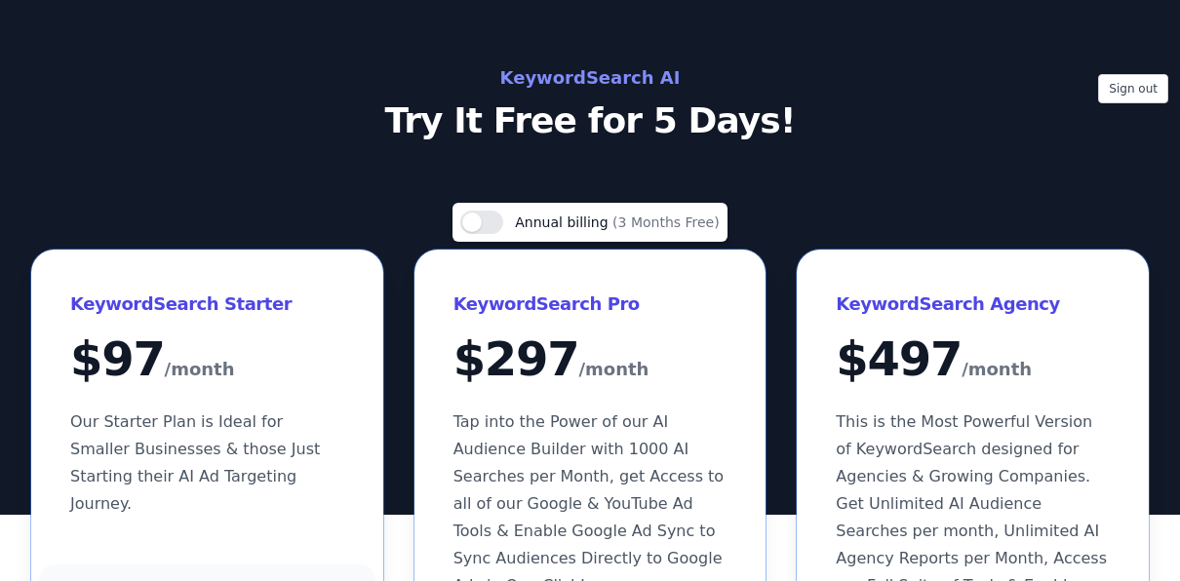 Image resolution: width=1180 pixels, height=581 pixels. What do you see at coordinates (590, 121) in the screenshot?
I see `p: Try It Free for 5 Days!` at bounding box center [590, 121].